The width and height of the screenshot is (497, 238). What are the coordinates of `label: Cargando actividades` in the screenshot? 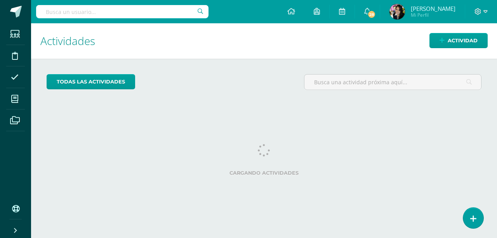 It's located at (264, 173).